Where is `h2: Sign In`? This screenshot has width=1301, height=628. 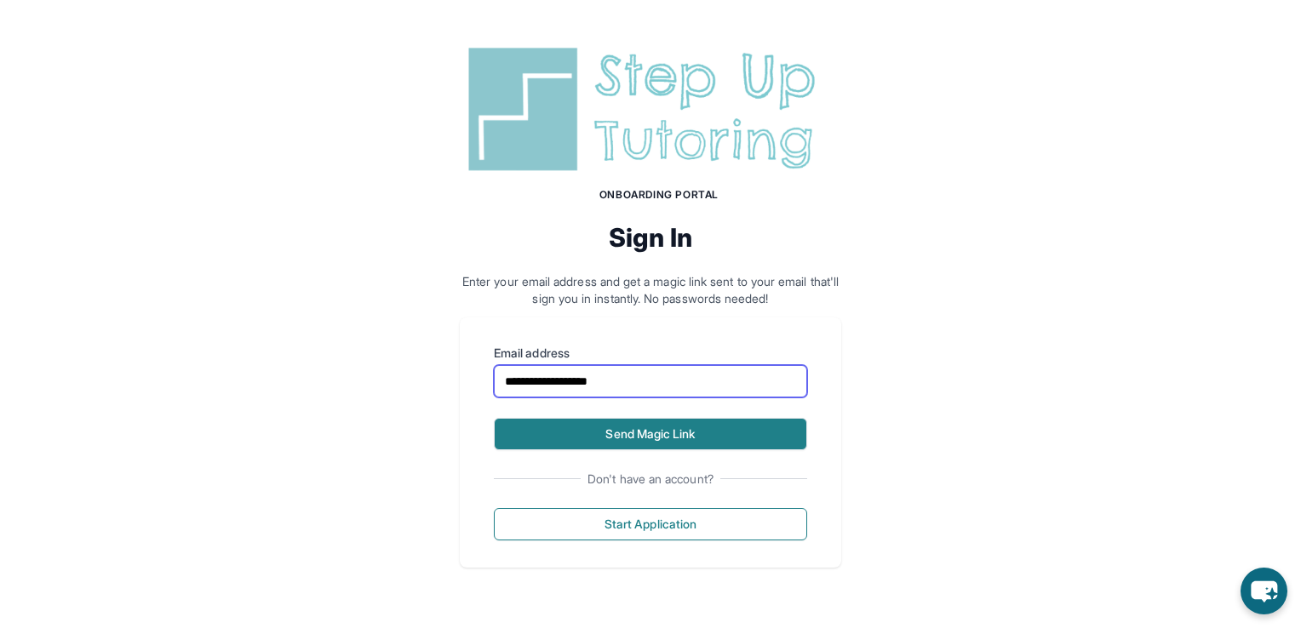
h2: Sign In is located at coordinates (651, 238).